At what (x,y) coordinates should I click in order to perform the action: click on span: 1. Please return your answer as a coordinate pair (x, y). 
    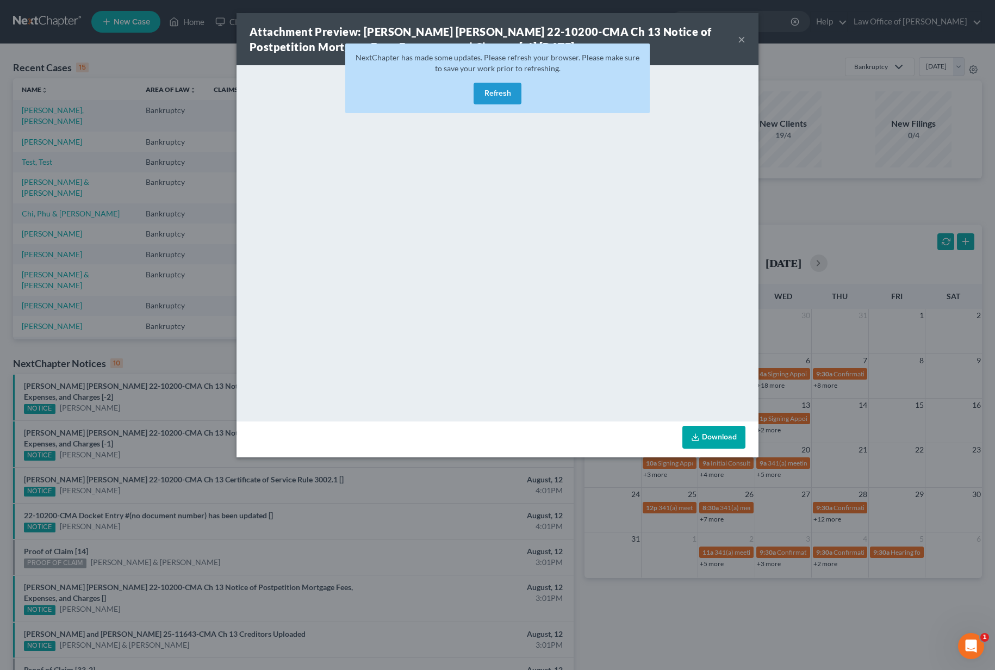
    Looking at the image, I should click on (984, 637).